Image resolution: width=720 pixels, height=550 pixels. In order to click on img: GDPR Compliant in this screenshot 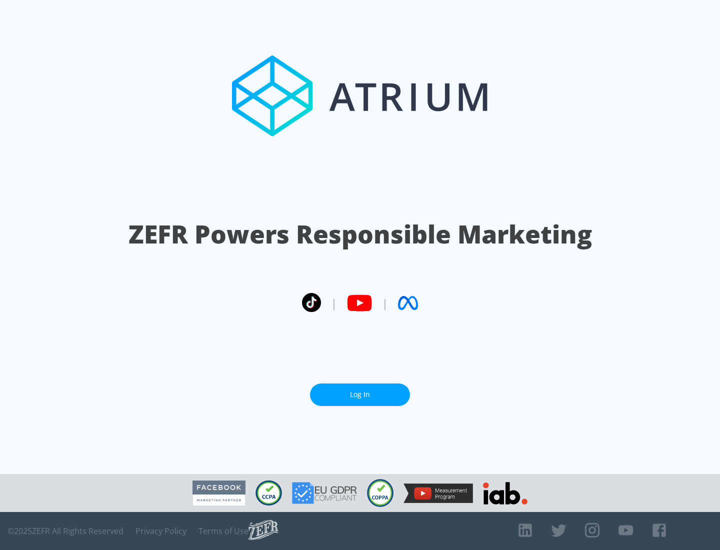, I will do `click(324, 493)`.